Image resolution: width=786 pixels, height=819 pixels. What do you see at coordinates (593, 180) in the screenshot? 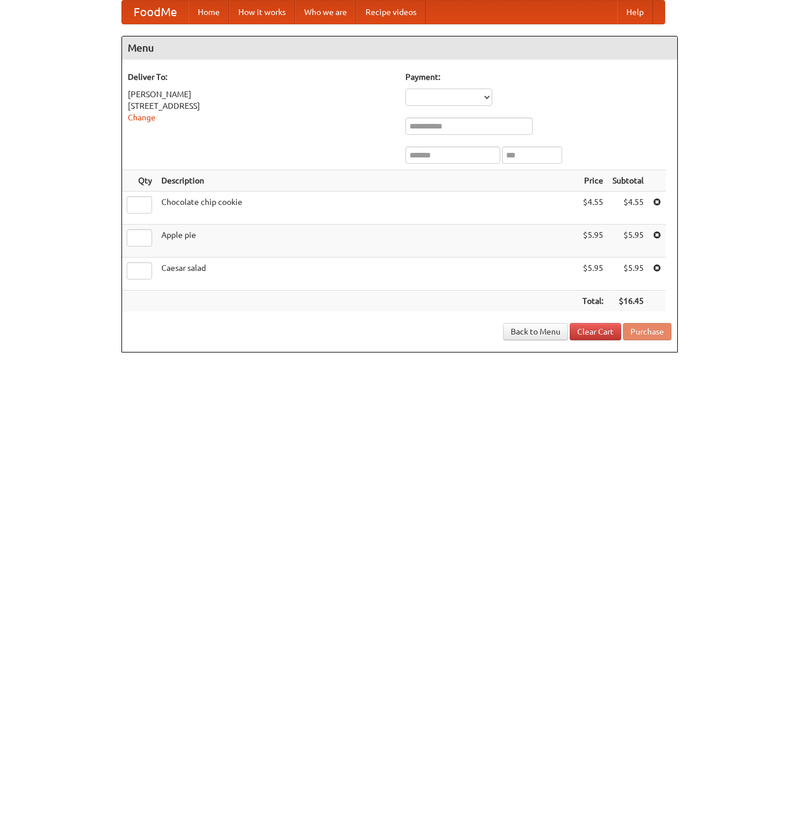
I see `th: Price` at bounding box center [593, 180].